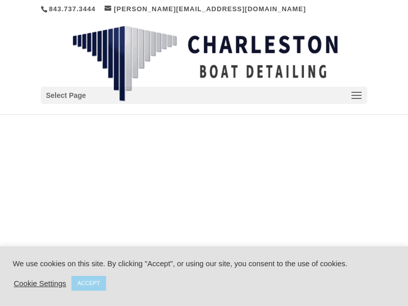 Image resolution: width=408 pixels, height=306 pixels. I want to click on a: 843.737.3444, so click(72, 9).